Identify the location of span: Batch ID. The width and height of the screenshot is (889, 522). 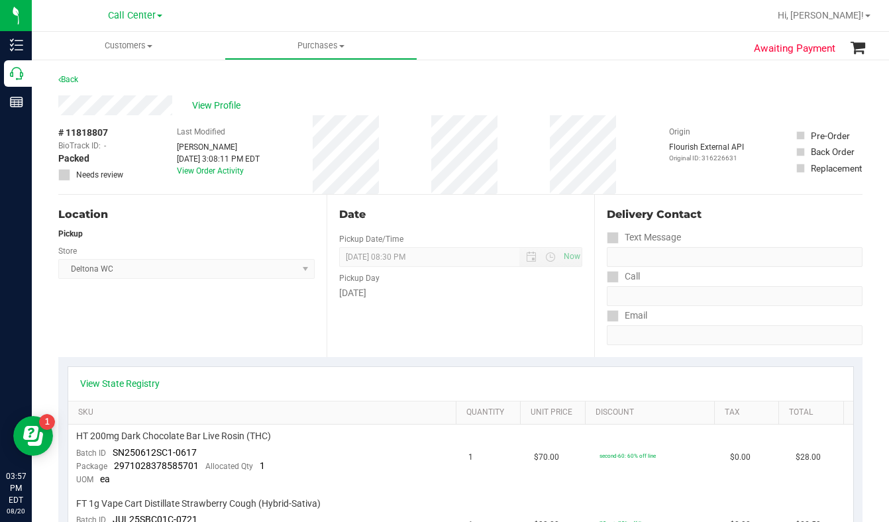
(91, 453).